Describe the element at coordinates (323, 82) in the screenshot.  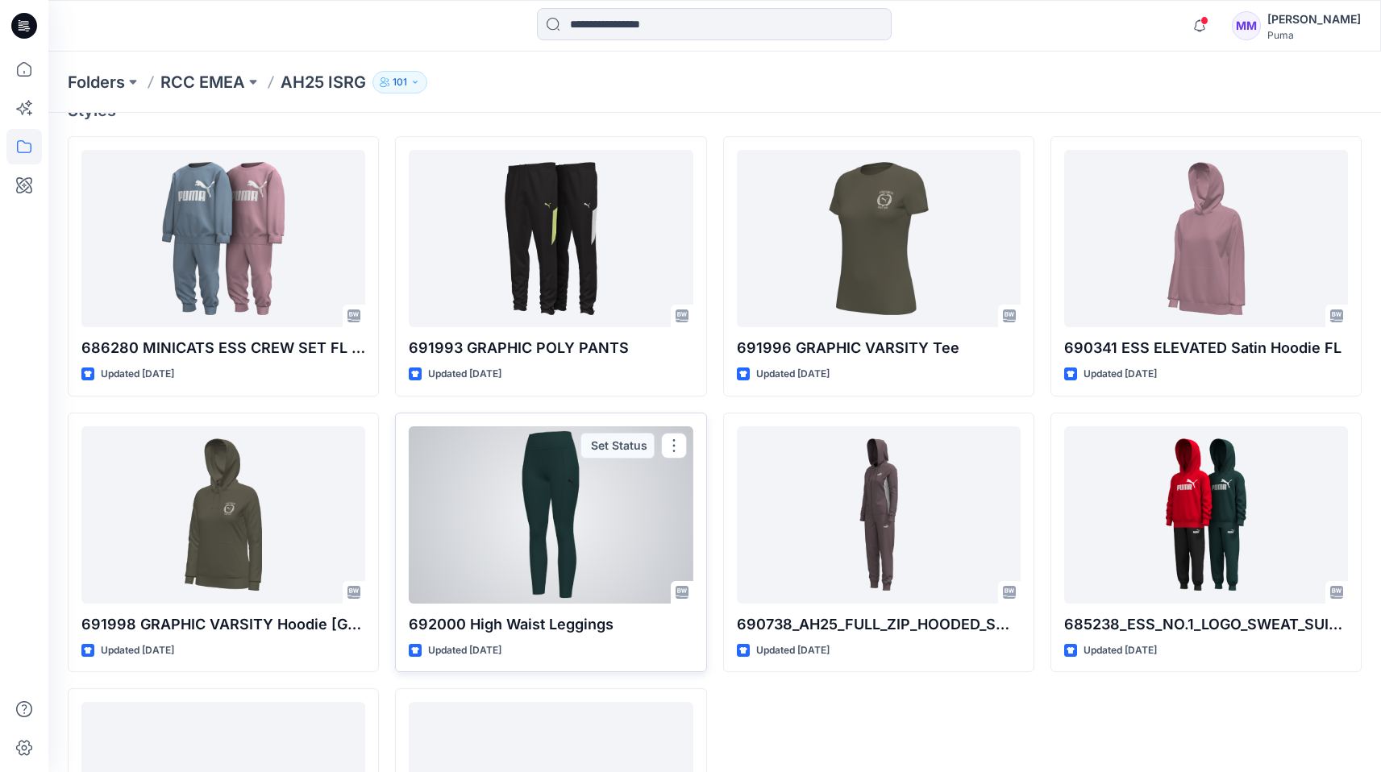
I see `p: AH25 ISRG` at that location.